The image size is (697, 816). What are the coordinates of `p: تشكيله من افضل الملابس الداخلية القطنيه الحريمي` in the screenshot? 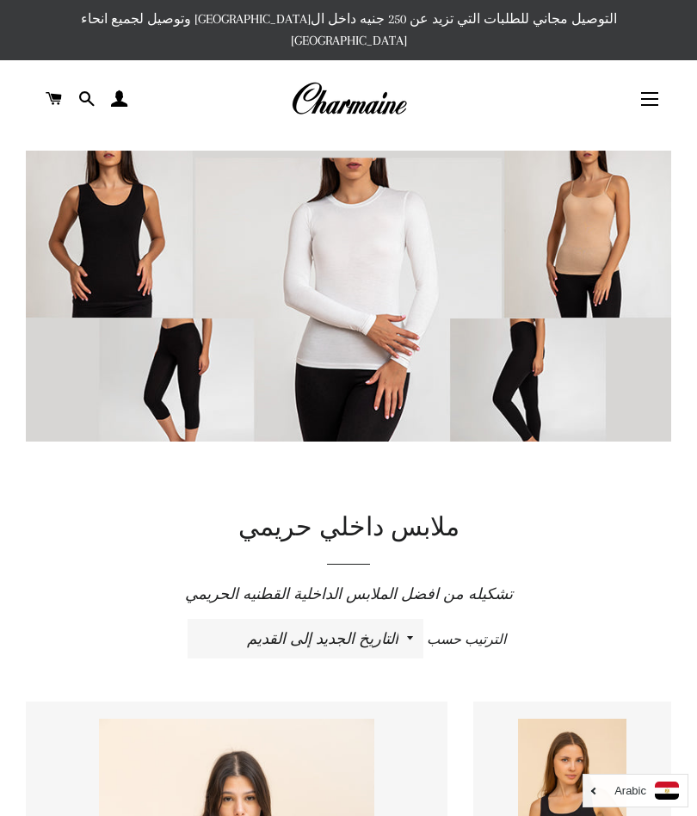 It's located at (349, 594).